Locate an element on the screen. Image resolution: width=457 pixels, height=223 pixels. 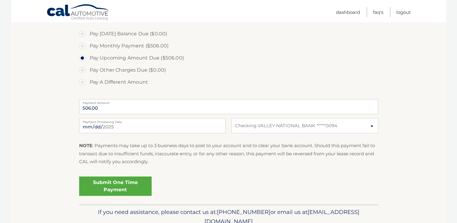
label: Payment Amount is located at coordinates (229, 101).